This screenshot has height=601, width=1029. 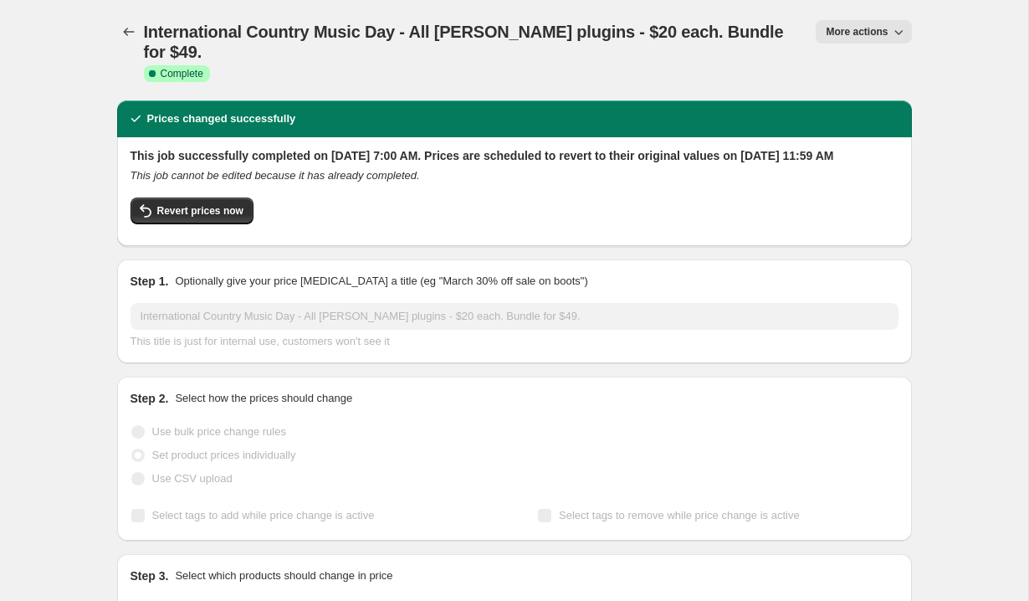 I want to click on i: This job cannot be edited because it has already completed., so click(x=275, y=175).